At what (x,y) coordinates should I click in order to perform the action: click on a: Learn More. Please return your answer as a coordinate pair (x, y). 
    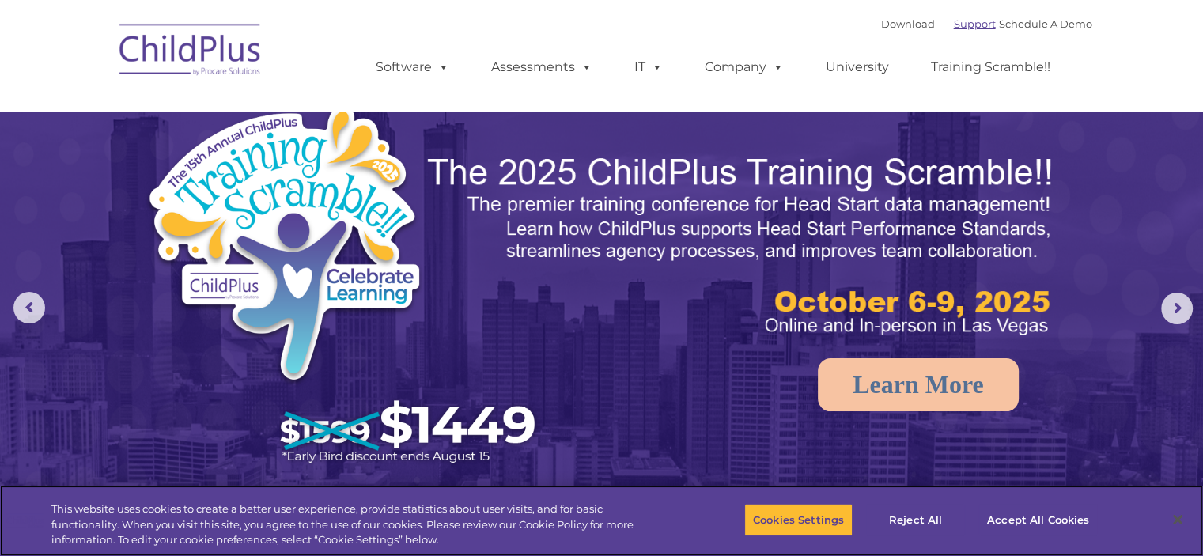
    Looking at the image, I should click on (918, 384).